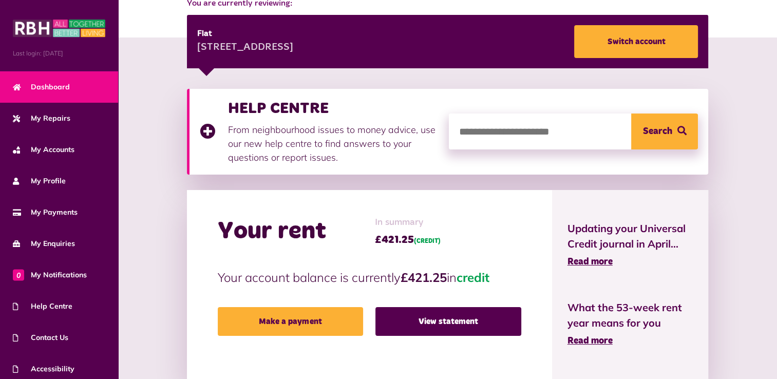  I want to click on span: In summary, so click(408, 222).